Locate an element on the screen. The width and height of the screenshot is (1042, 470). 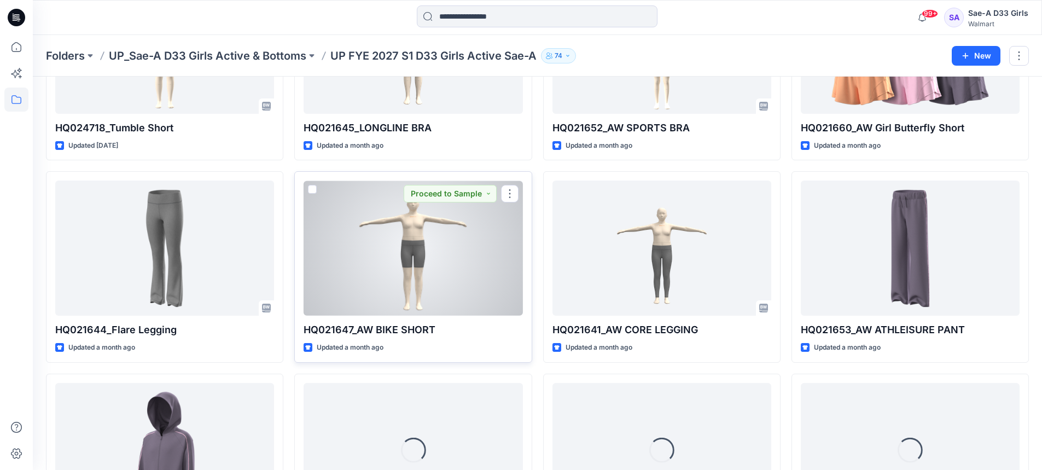
p: 74 is located at coordinates (559, 56).